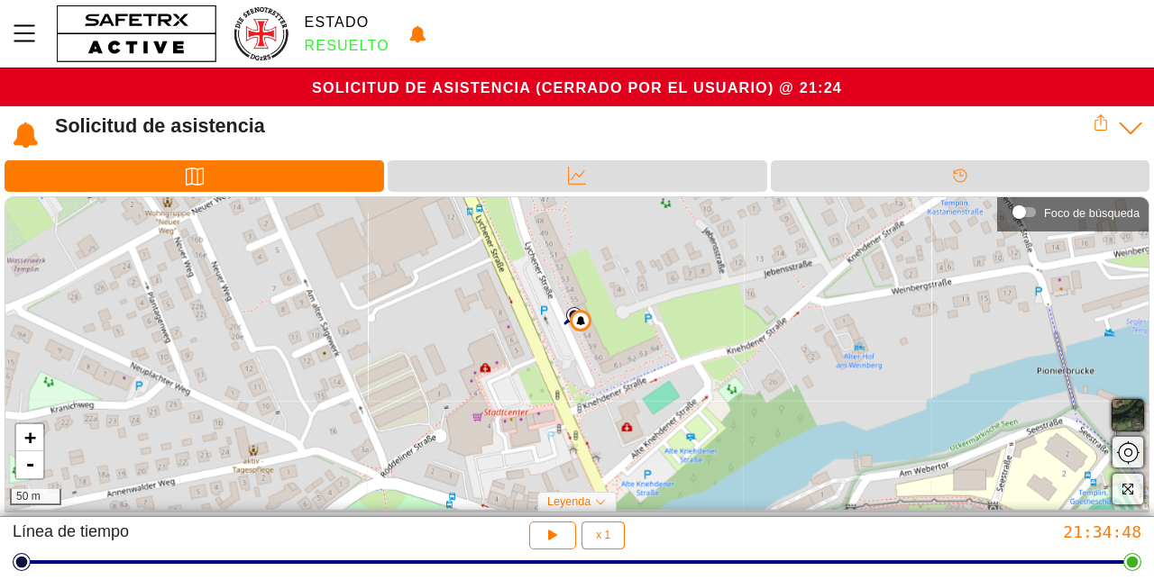 This screenshot has height=580, width=1154. I want to click on img: RescueLogo.png, so click(260, 33).